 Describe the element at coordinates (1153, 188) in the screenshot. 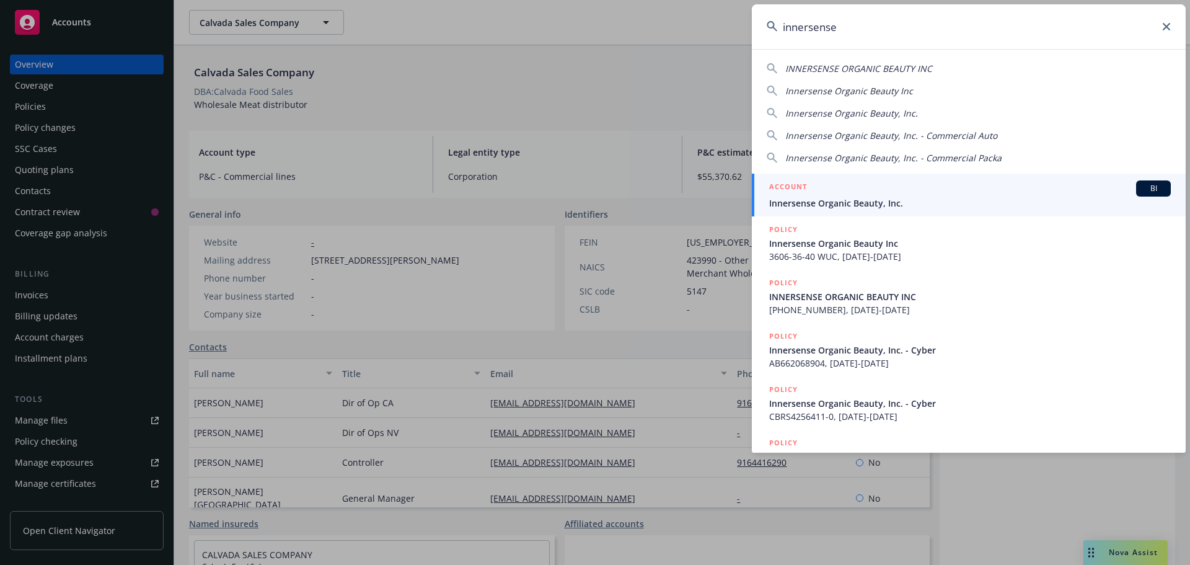

I see `span: BI` at that location.